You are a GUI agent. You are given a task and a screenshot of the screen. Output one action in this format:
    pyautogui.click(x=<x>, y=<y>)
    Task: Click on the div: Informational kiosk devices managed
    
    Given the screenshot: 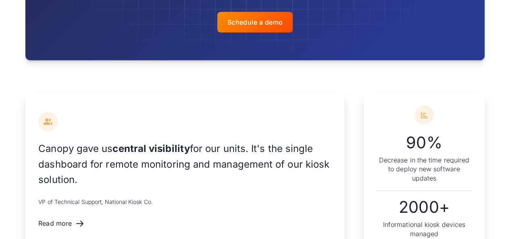 What is the action you would take?
    pyautogui.click(x=424, y=229)
    